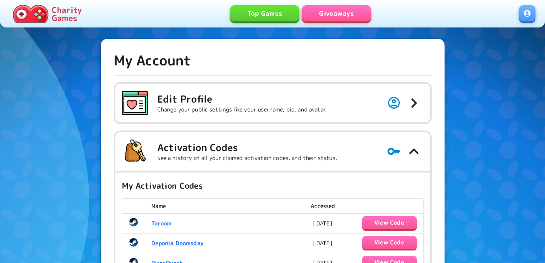 The image size is (545, 263). What do you see at coordinates (336, 13) in the screenshot?
I see `a: Giveaways` at bounding box center [336, 13].